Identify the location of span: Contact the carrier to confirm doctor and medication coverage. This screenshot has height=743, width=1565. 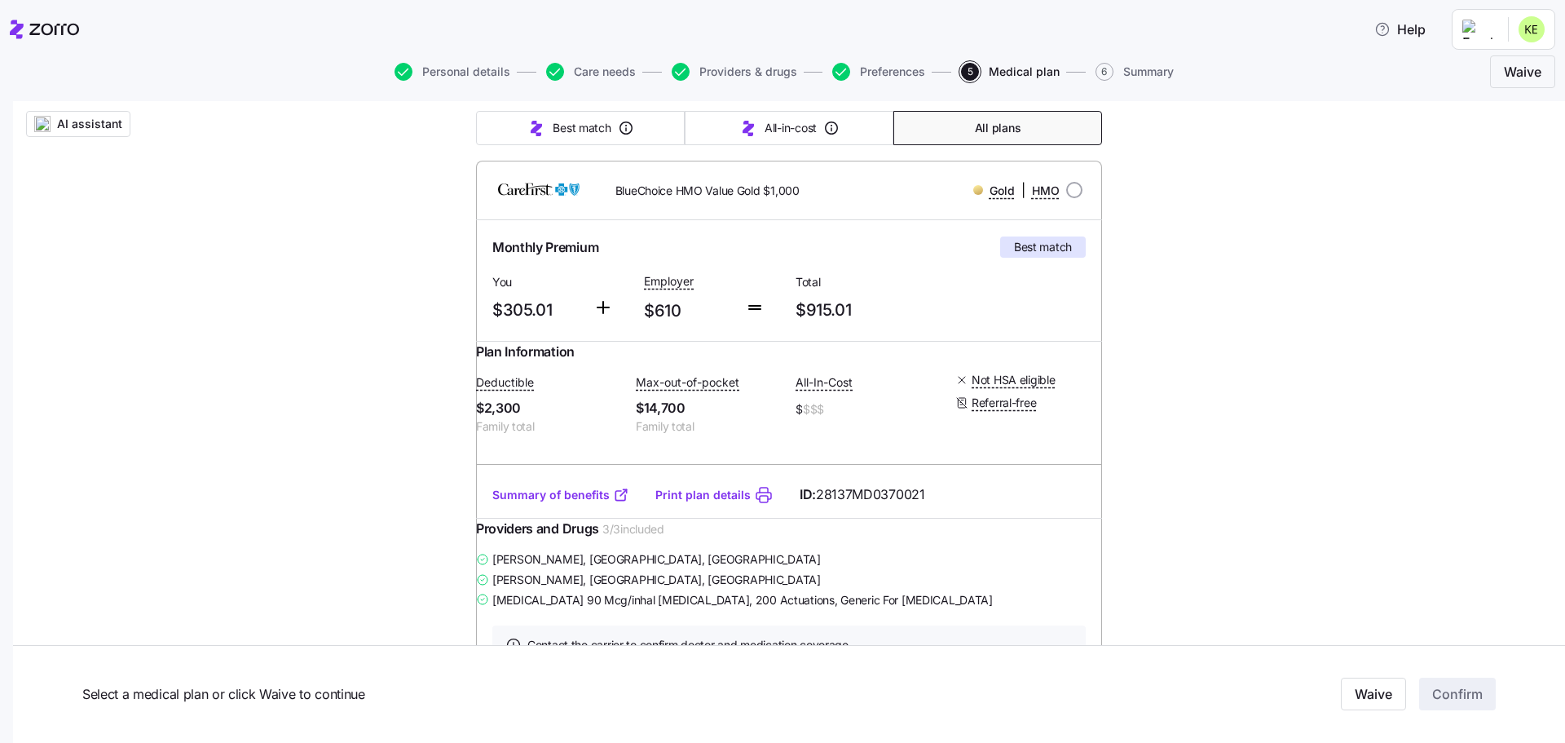
(688, 645).